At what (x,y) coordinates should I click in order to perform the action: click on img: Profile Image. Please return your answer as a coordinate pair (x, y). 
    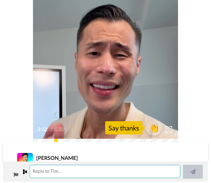
    Looking at the image, I should click on (25, 161).